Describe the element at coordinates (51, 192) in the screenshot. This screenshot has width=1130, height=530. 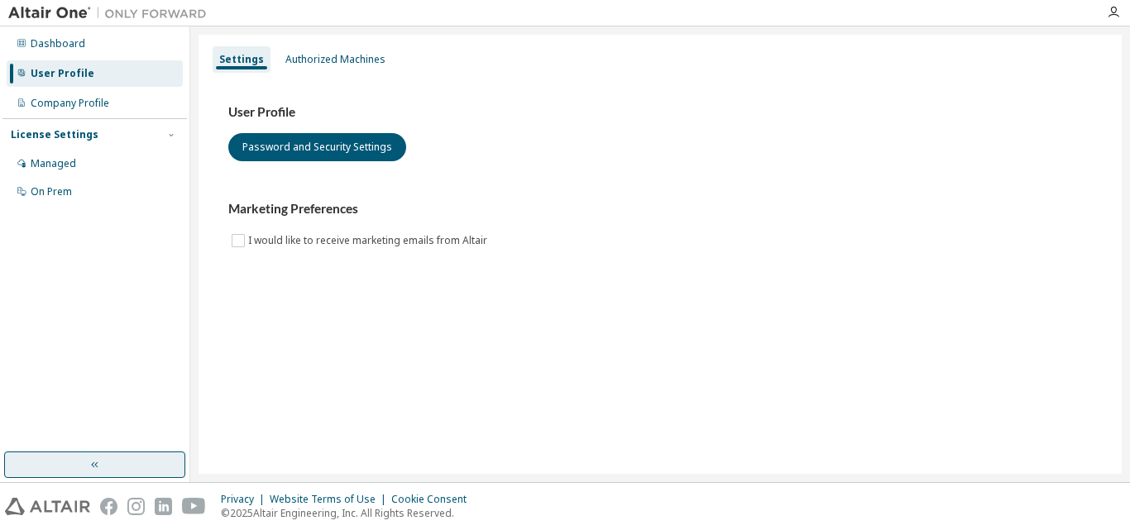
I see `div: On Prem` at that location.